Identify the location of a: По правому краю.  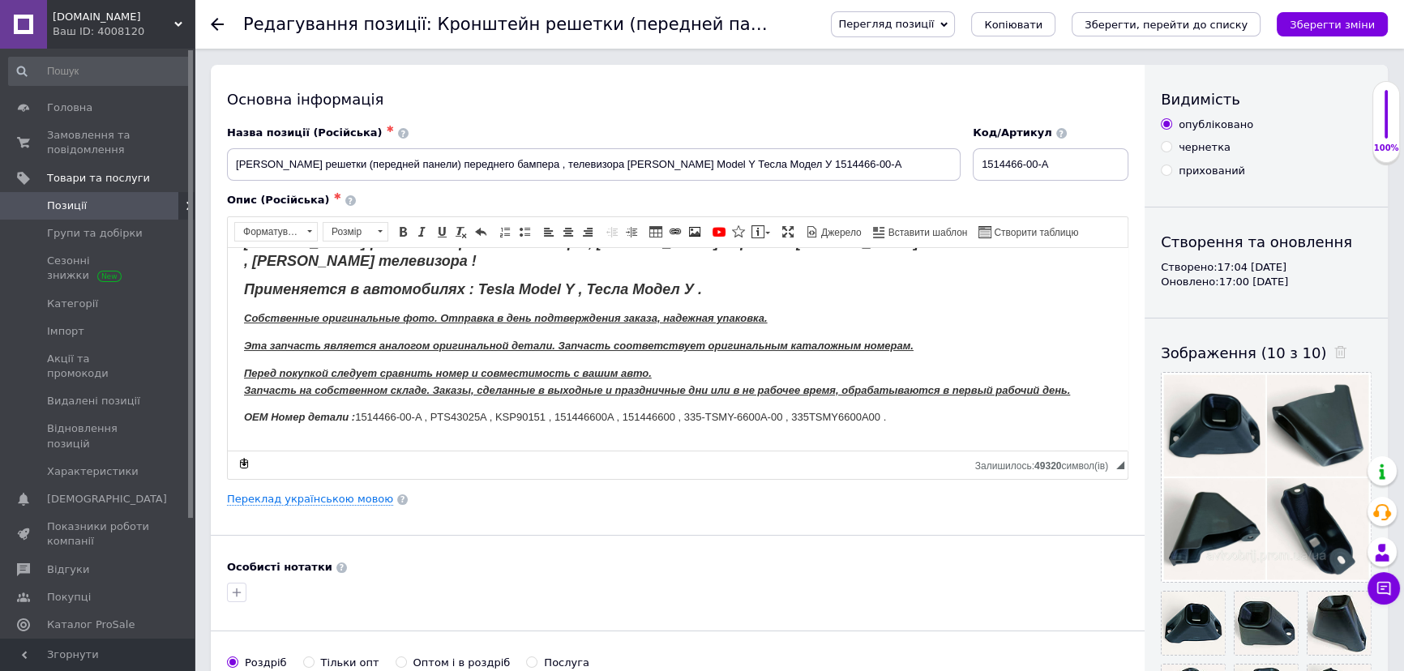
(588, 232).